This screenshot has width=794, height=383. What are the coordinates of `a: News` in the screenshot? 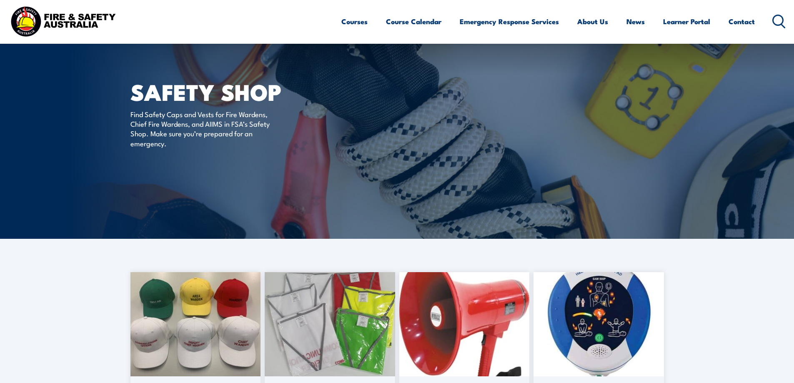 It's located at (635, 21).